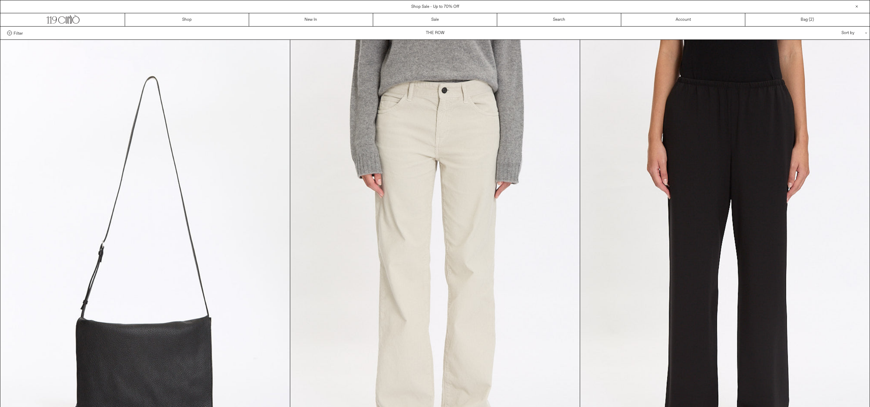 The height and width of the screenshot is (407, 870). I want to click on span: 2, so click(811, 20).